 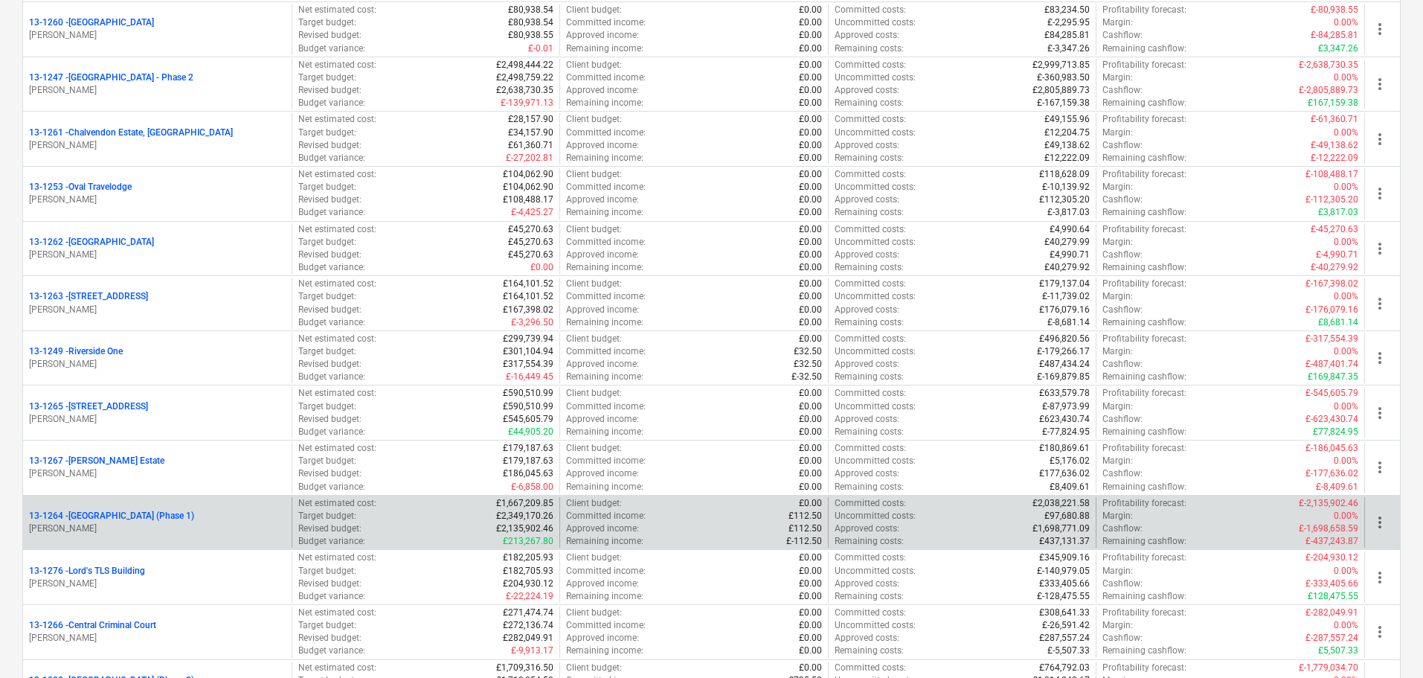 What do you see at coordinates (1063, 77) in the screenshot?
I see `p: £-360,983.50` at bounding box center [1063, 77].